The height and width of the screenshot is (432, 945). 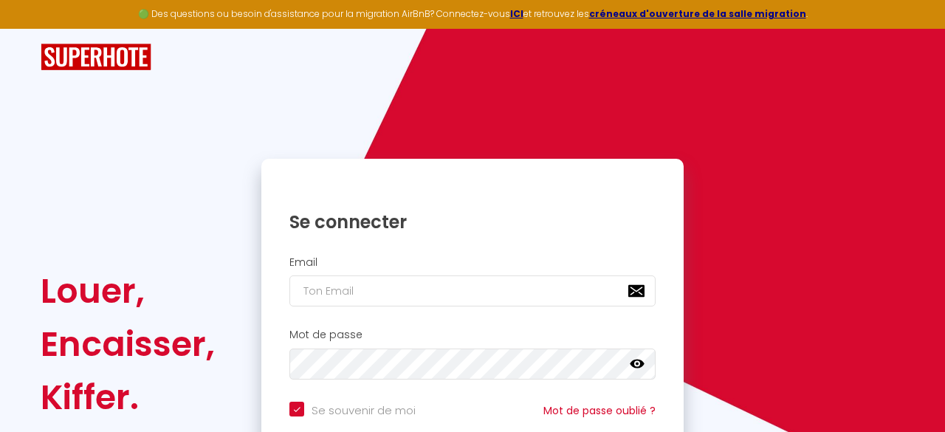 What do you see at coordinates (698, 13) in the screenshot?
I see `a: créneaux d'ouverture de la salle migration` at bounding box center [698, 13].